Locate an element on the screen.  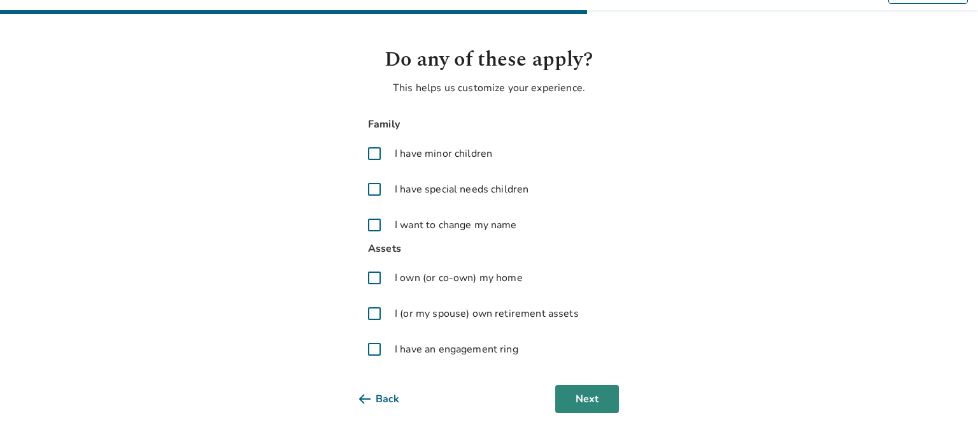
span: I have minor children is located at coordinates (443, 153).